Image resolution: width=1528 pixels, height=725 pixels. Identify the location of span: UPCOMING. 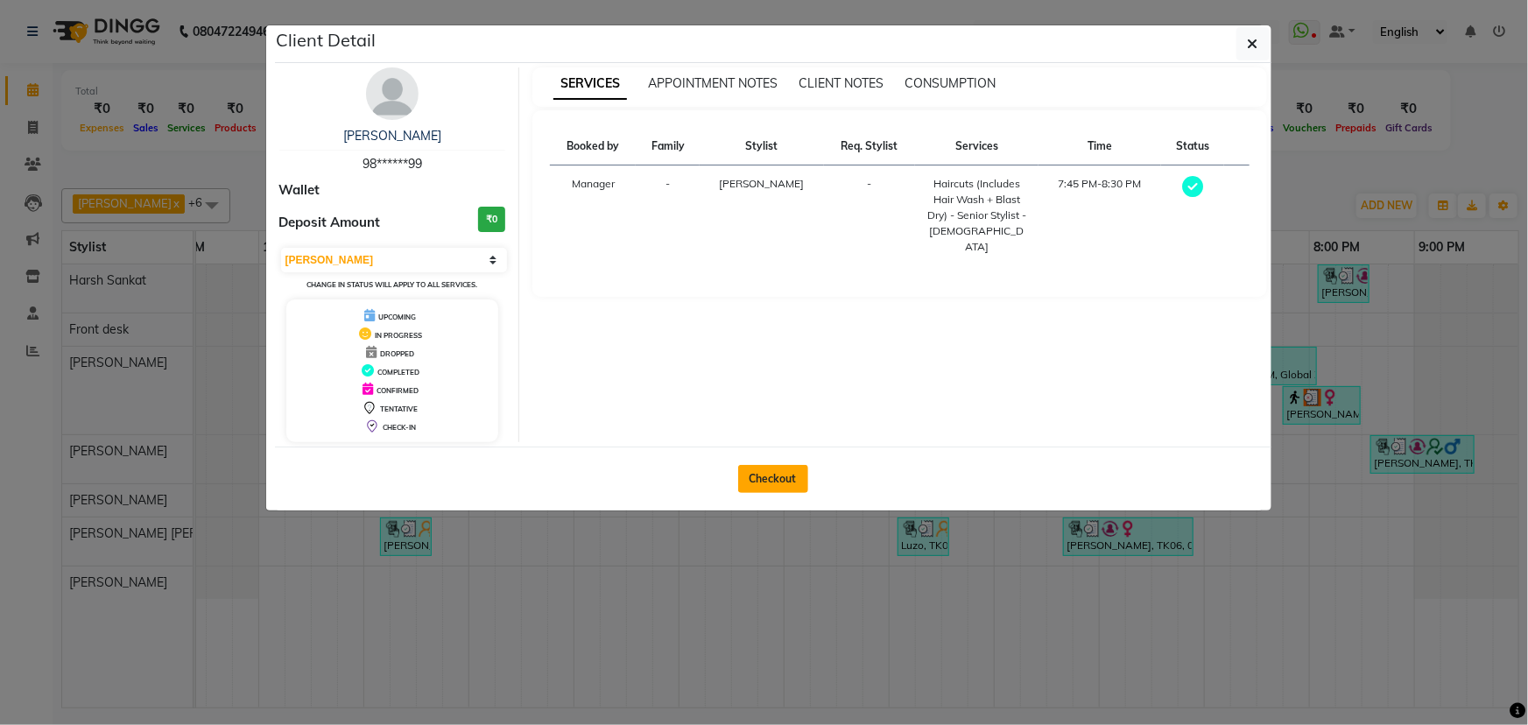
(397, 317).